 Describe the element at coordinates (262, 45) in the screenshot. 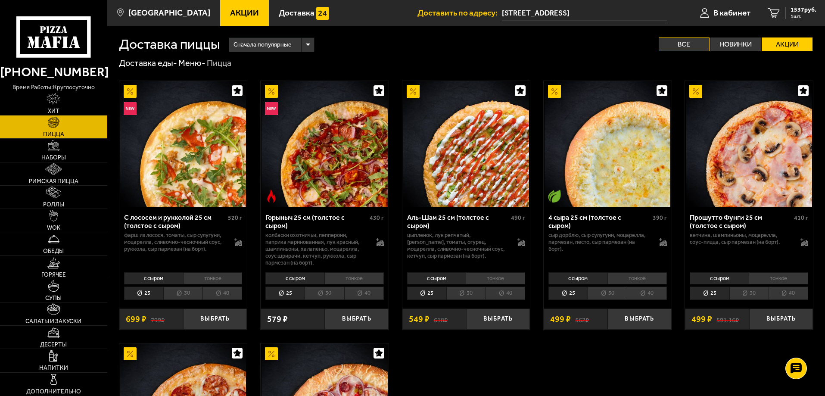

I see `span: Сначала популярные` at that location.